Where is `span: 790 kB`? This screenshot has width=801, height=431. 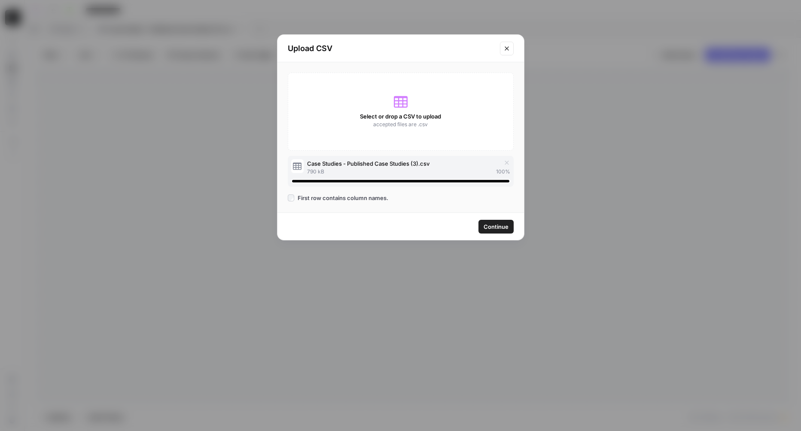
span: 790 kB is located at coordinates (316, 172).